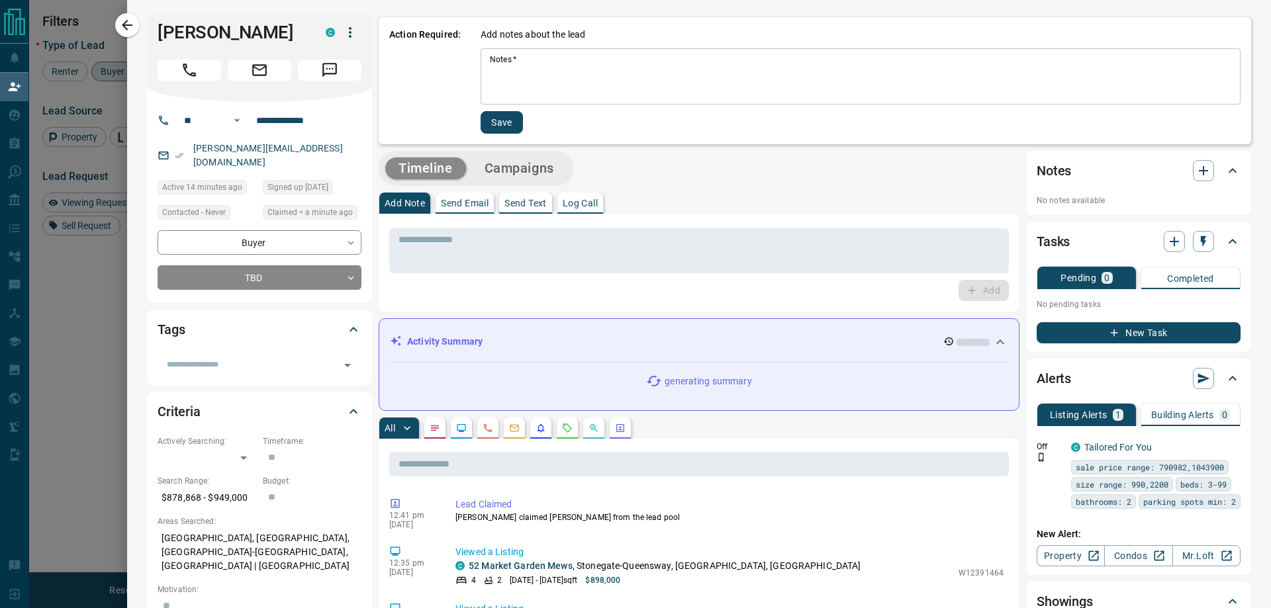 This screenshot has height=608, width=1271. Describe the element at coordinates (1050, 447) in the screenshot. I see `p: Off` at that location.